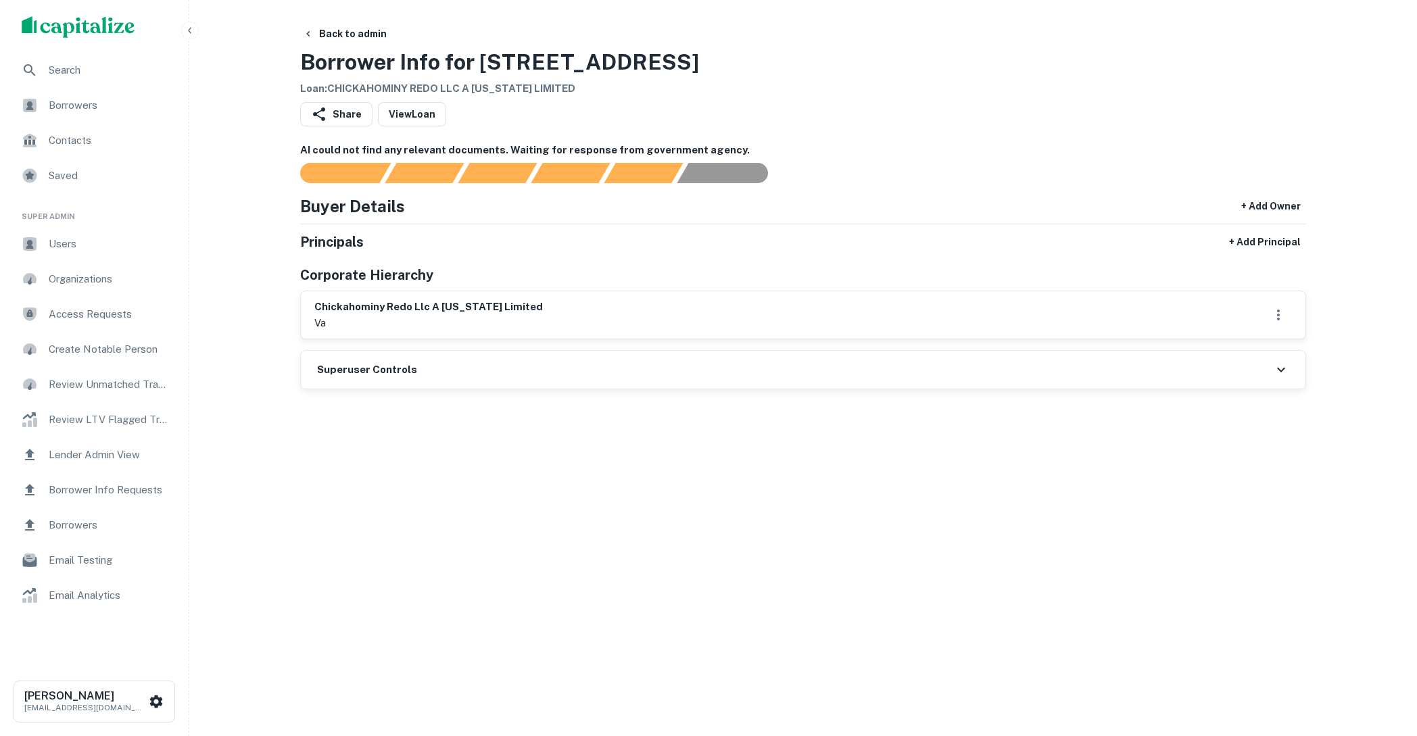  Describe the element at coordinates (109, 350) in the screenshot. I see `span: Create Notable Person` at that location.